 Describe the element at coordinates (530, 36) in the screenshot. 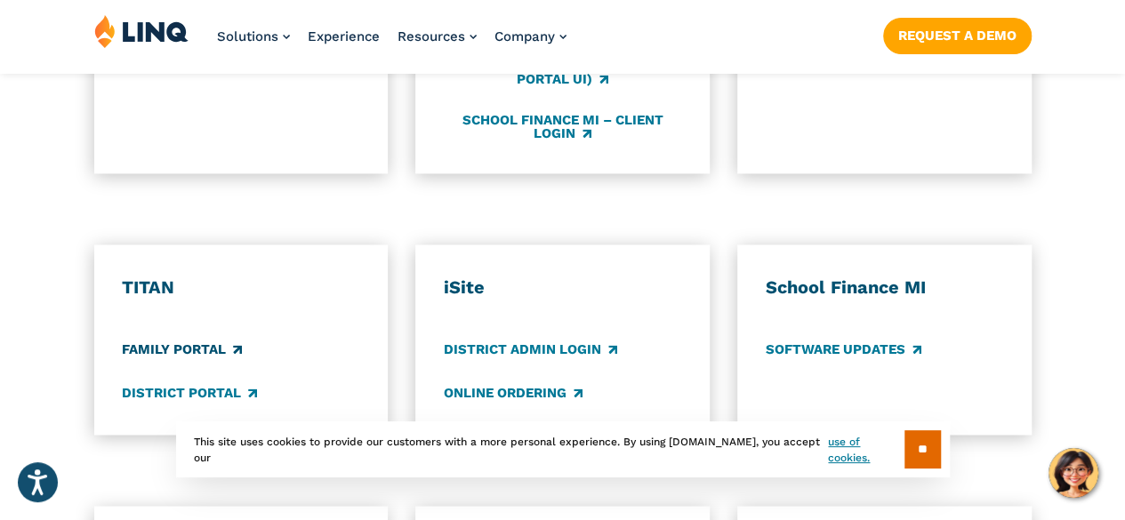

I see `a: Company` at that location.